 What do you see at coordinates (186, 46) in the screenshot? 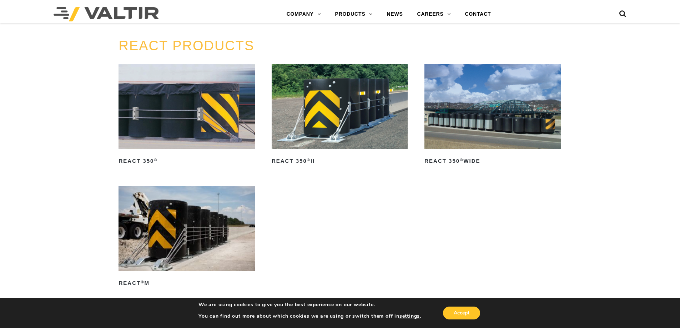
I see `a: REACT PRODUCTS` at bounding box center [186, 46].